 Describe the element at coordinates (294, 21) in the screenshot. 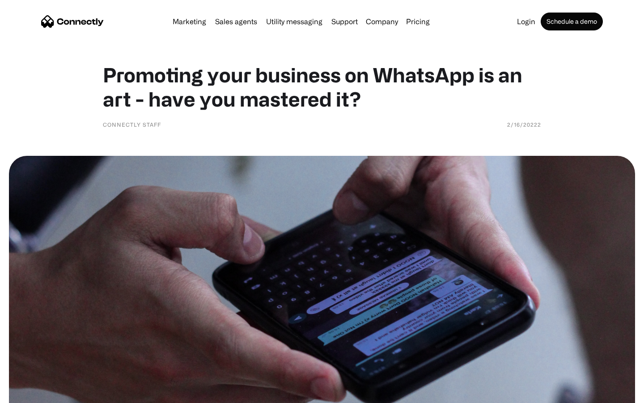

I see `a: Utility messaging` at that location.